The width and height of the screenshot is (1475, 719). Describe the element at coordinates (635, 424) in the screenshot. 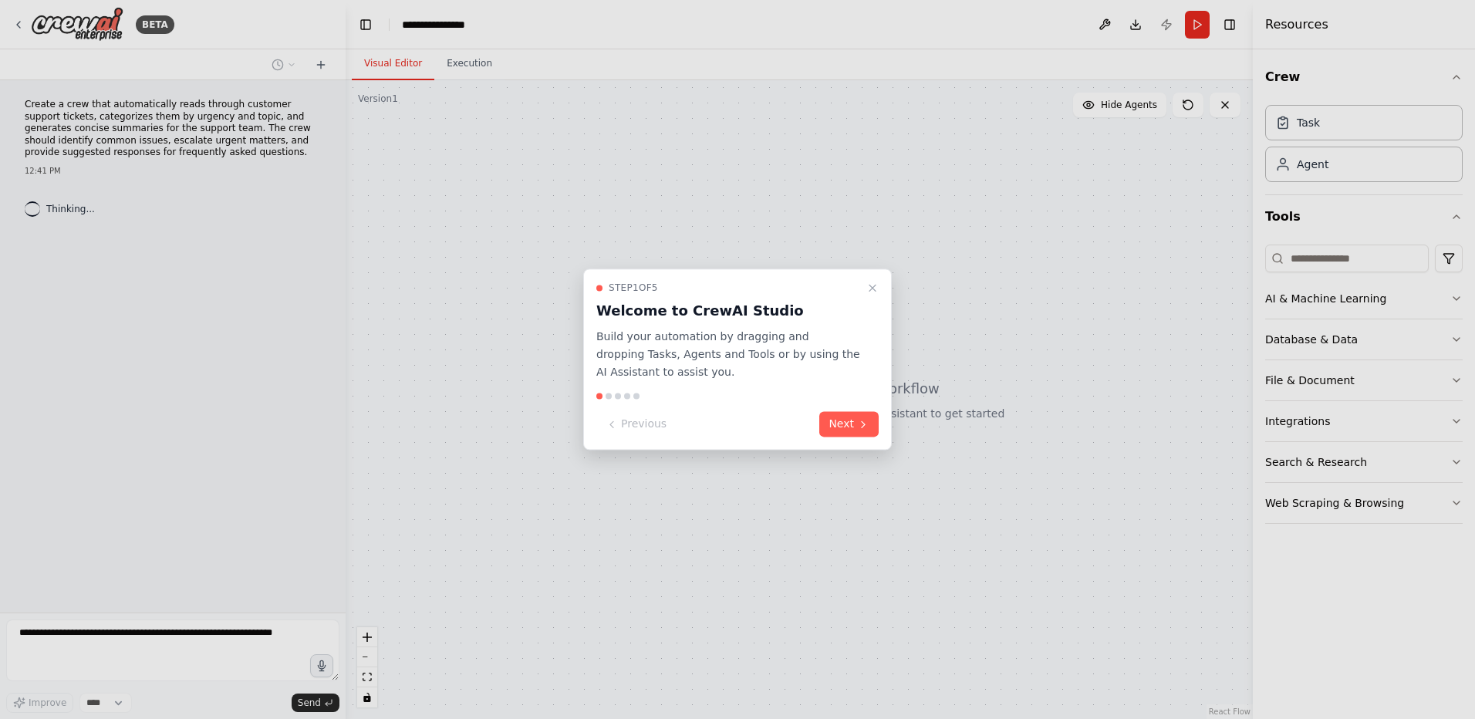

I see `button: Previous` at that location.